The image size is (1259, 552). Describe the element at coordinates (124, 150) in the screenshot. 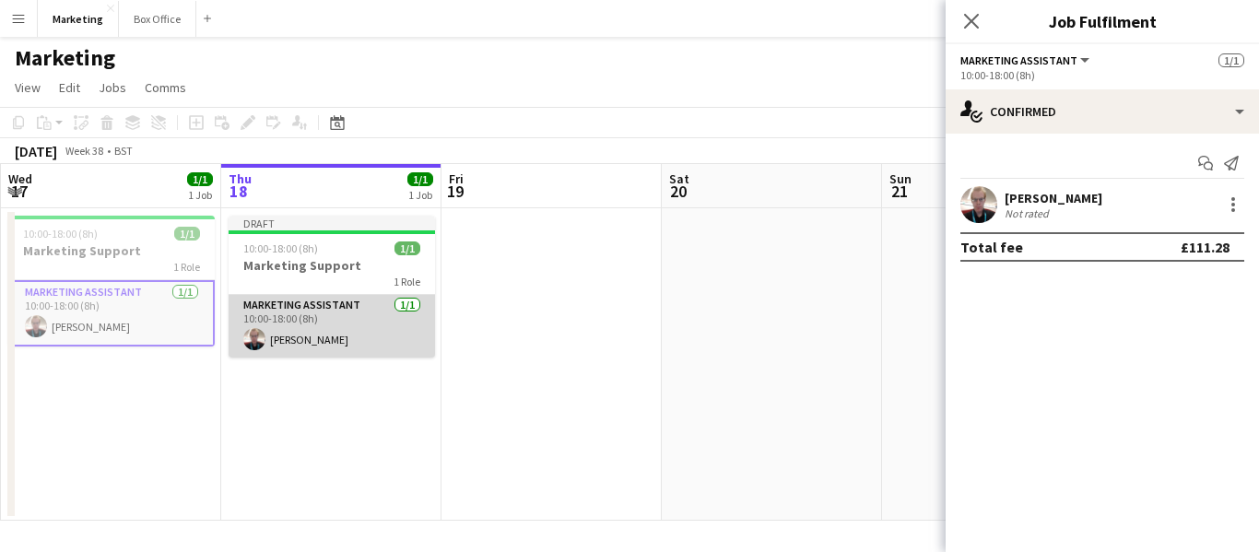

I see `div: BST` at that location.